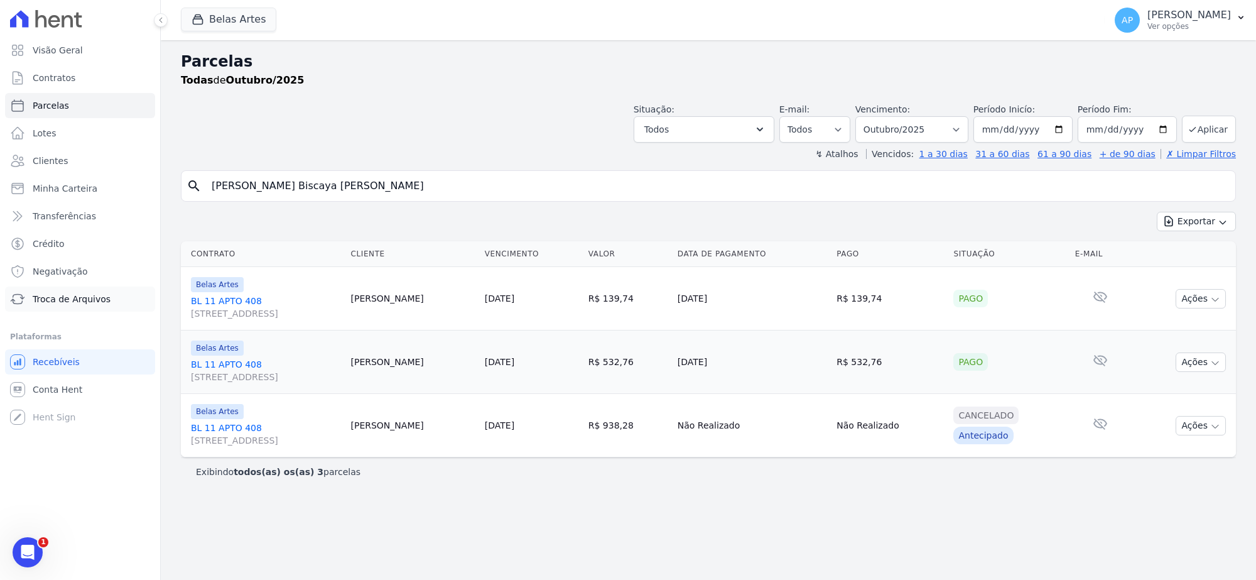 Image resolution: width=1256 pixels, height=580 pixels. Describe the element at coordinates (80, 161) in the screenshot. I see `a: Clientes` at that location.